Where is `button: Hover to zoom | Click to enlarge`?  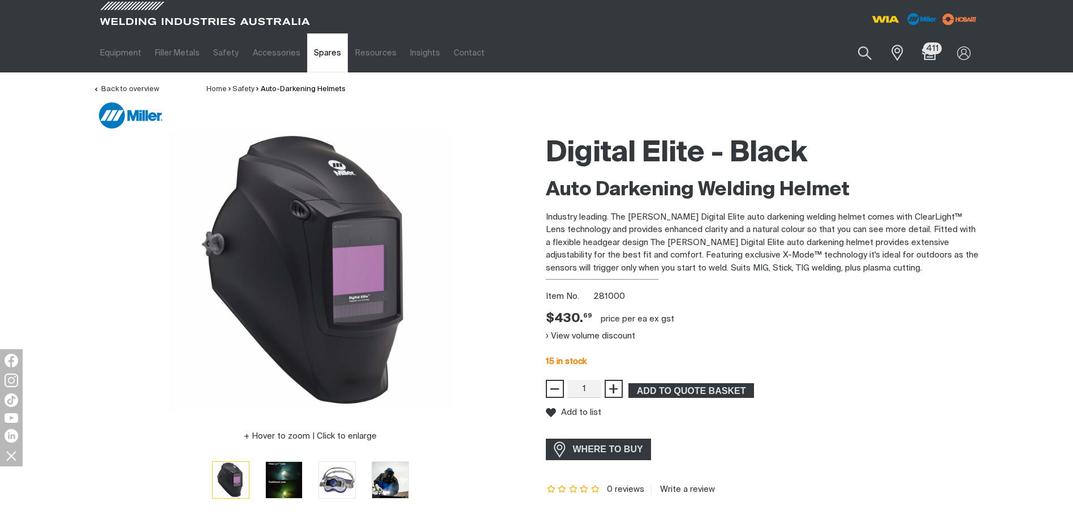 button: Hover to zoom | Click to enlarge is located at coordinates (310, 436).